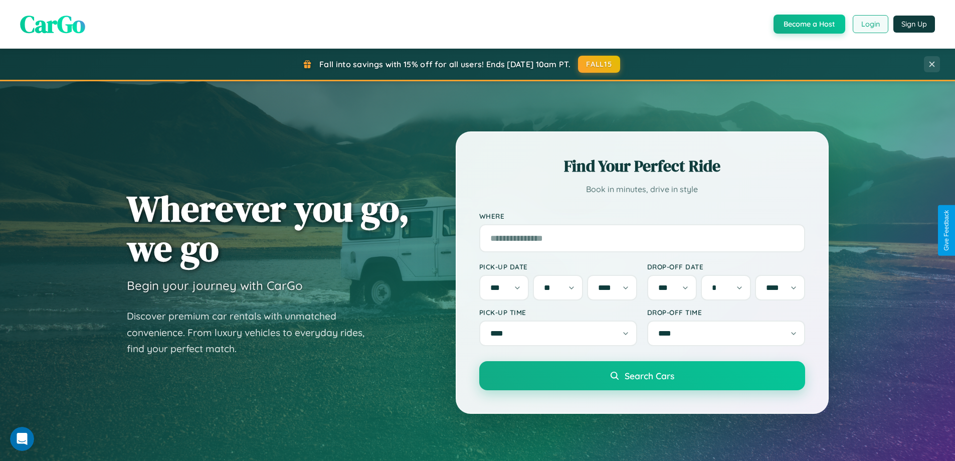  Describe the element at coordinates (649, 376) in the screenshot. I see `span: Search Cars` at that location.